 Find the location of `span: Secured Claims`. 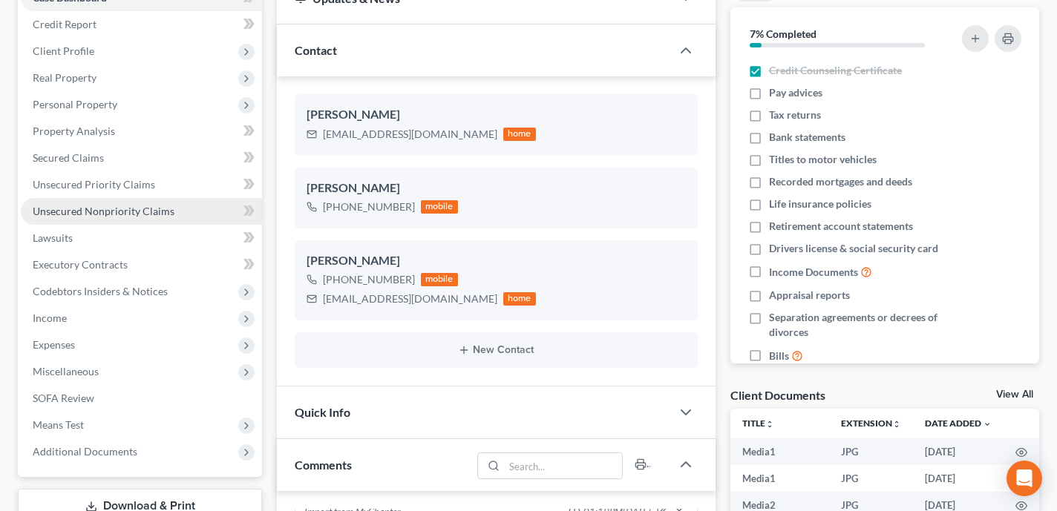

span: Secured Claims is located at coordinates (68, 157).